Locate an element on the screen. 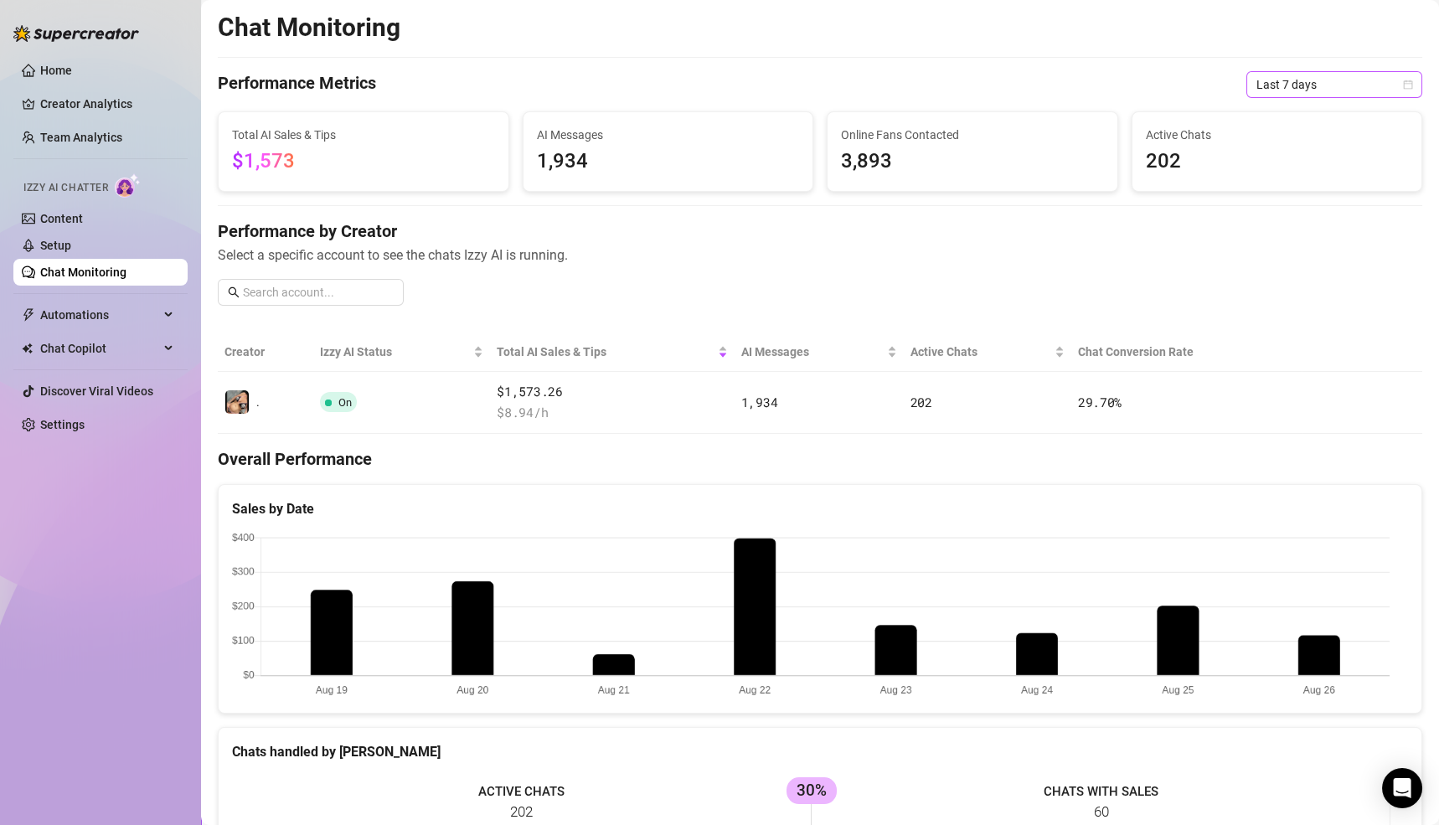 This screenshot has height=825, width=1439. a: Chat Monitoring is located at coordinates (83, 272).